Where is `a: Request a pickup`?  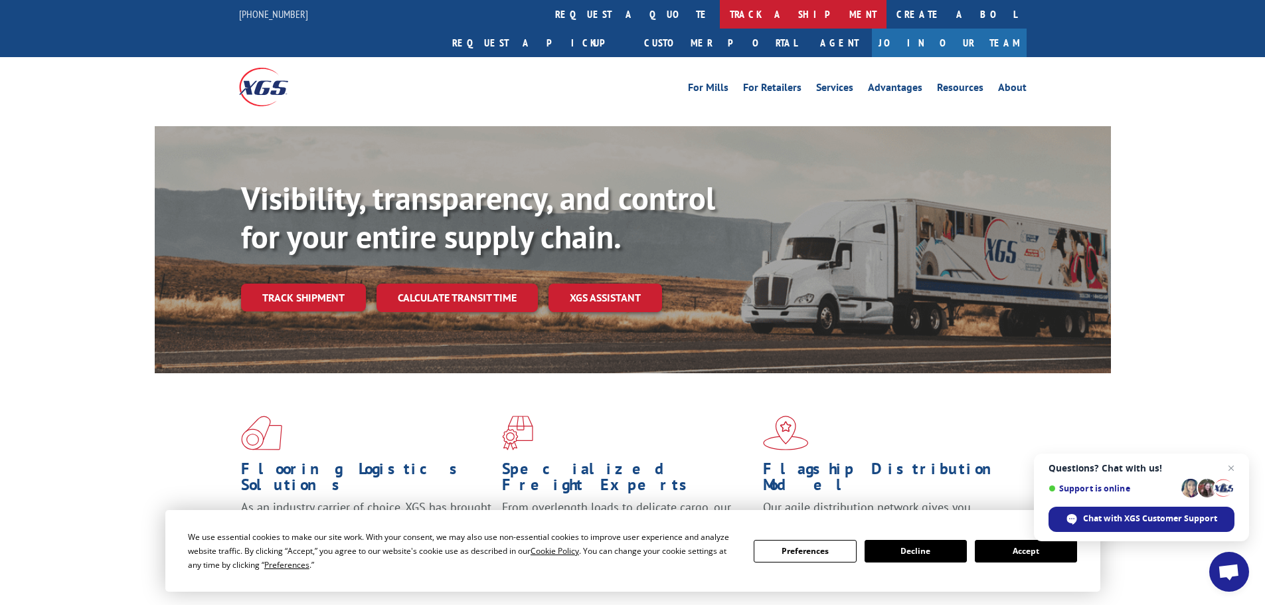
a: Request a pickup is located at coordinates (538, 43).